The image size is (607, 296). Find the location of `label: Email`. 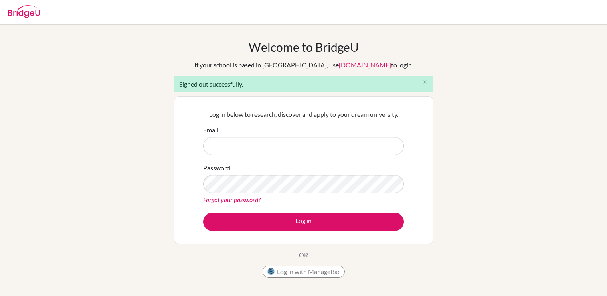

label: Email is located at coordinates (211, 130).